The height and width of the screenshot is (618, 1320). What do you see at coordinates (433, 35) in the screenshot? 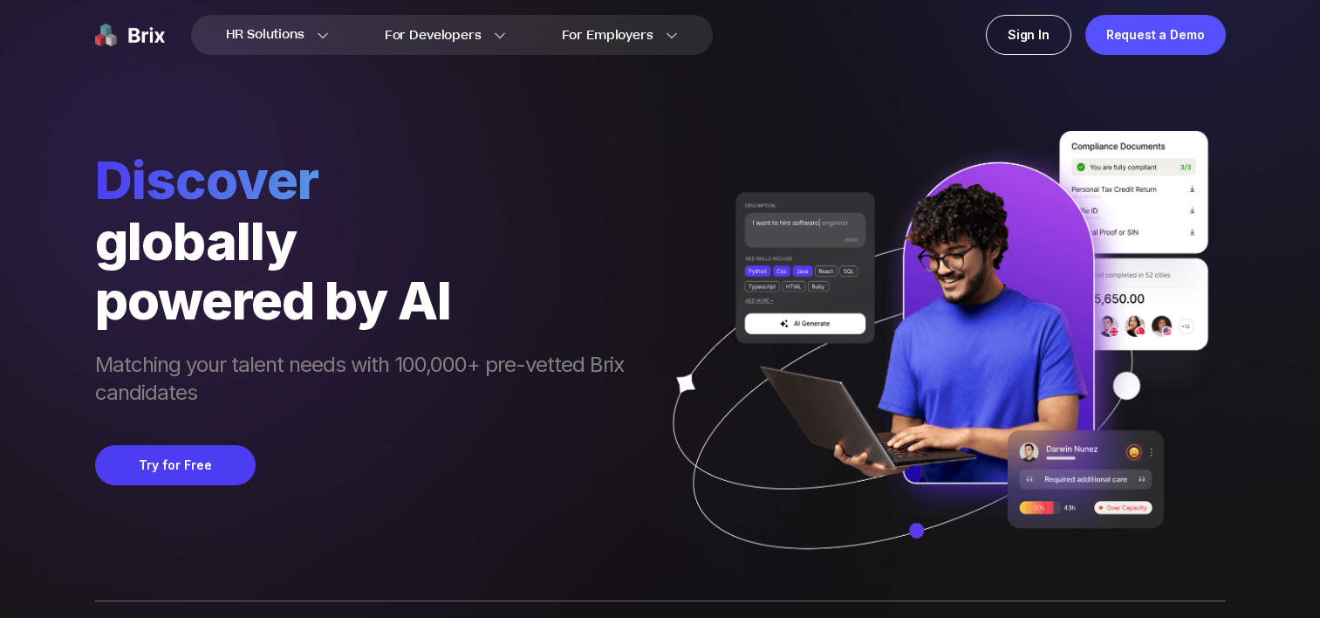
I see `span: For Developers` at bounding box center [433, 35].